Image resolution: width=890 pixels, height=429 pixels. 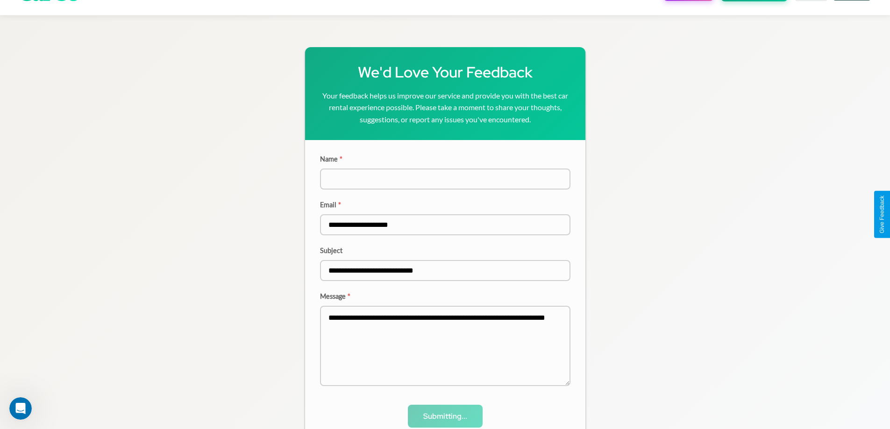 What do you see at coordinates (445, 296) in the screenshot?
I see `label: Message` at bounding box center [445, 296].